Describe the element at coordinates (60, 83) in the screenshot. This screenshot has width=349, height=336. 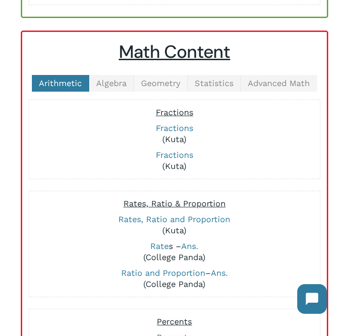
I see `span: Arithmetic` at that location.